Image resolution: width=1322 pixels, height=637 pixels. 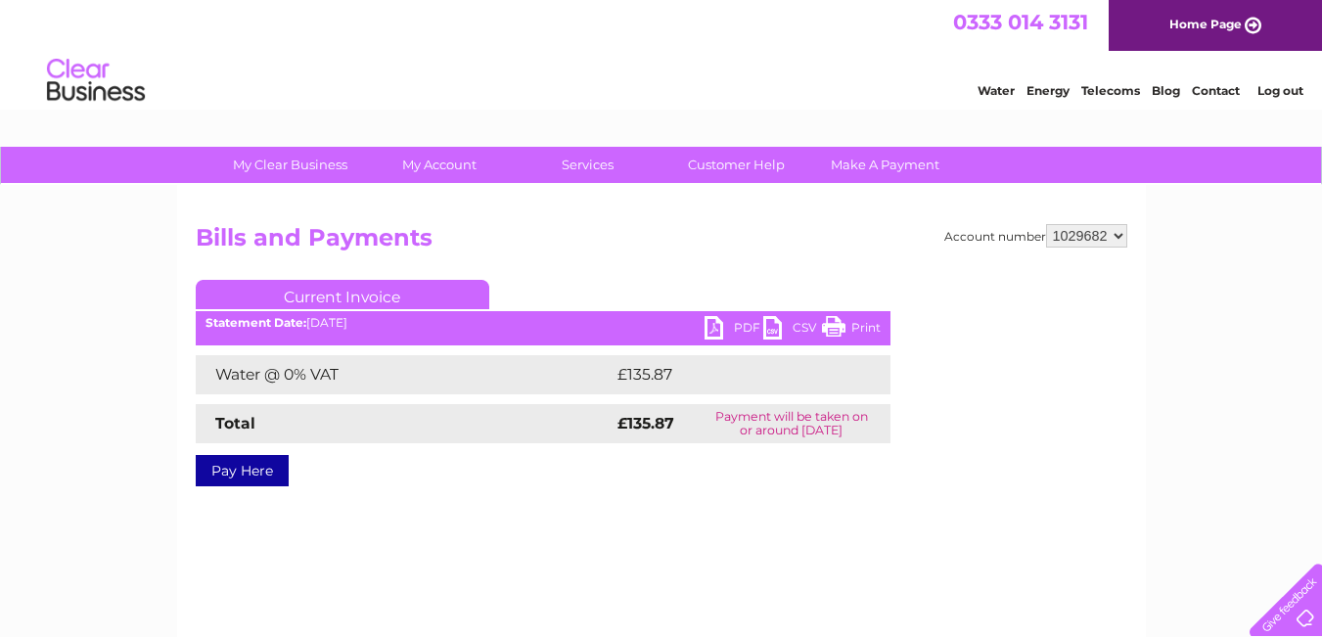 I want to click on div: Account number, so click(x=1035, y=236).